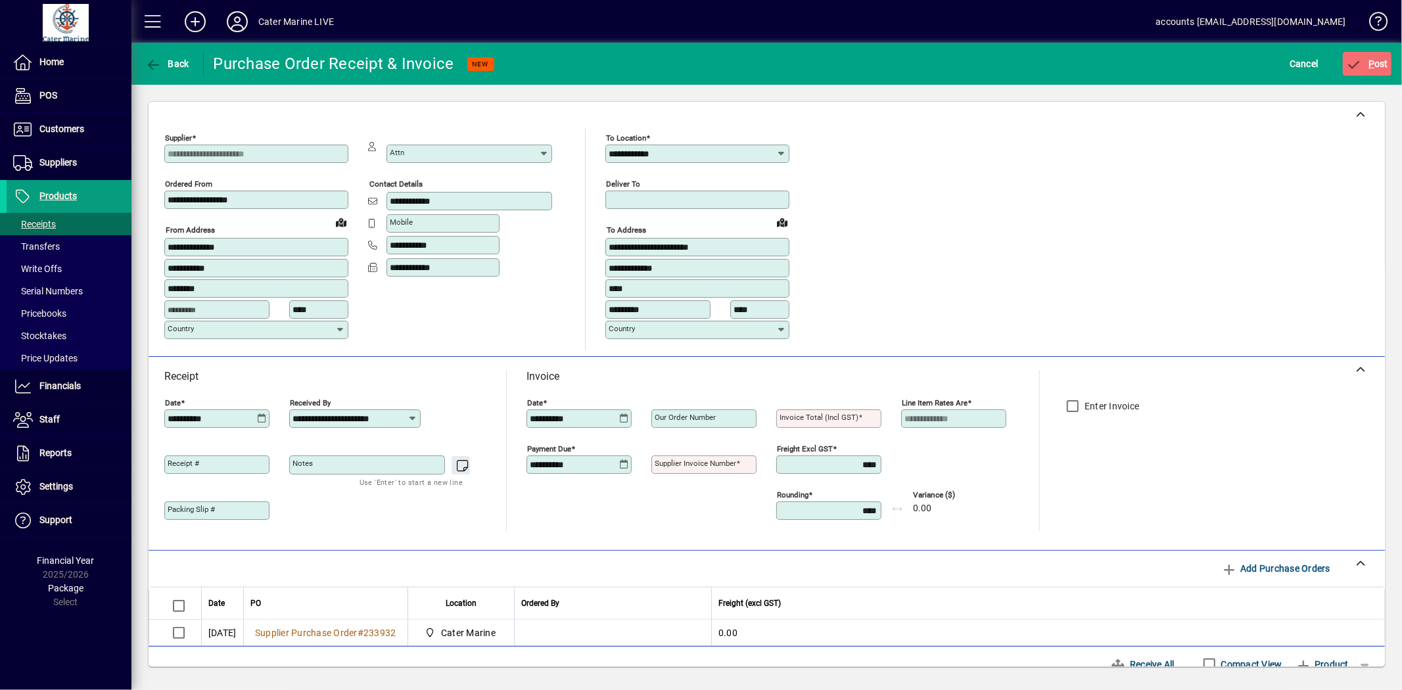  Describe the element at coordinates (1372, 64) in the screenshot. I see `span: P` at that location.